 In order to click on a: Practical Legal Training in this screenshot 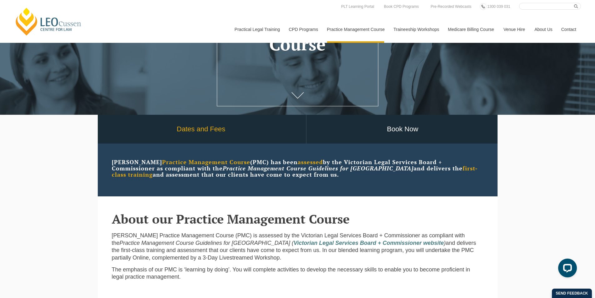, I will do `click(257, 29)`.